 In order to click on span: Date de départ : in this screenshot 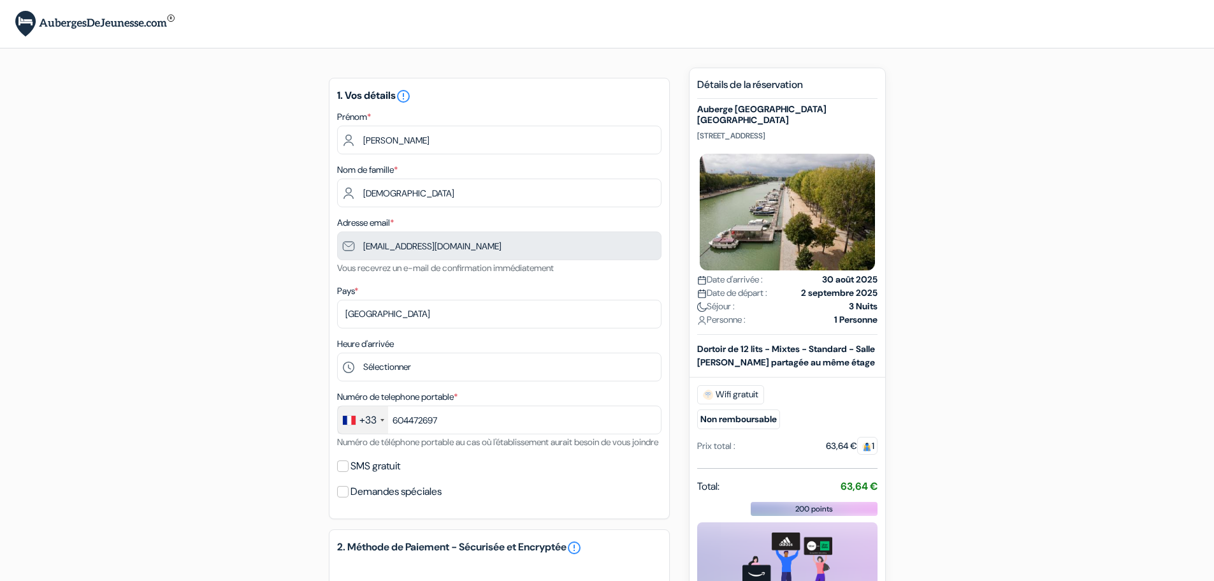, I will do `click(732, 293)`.